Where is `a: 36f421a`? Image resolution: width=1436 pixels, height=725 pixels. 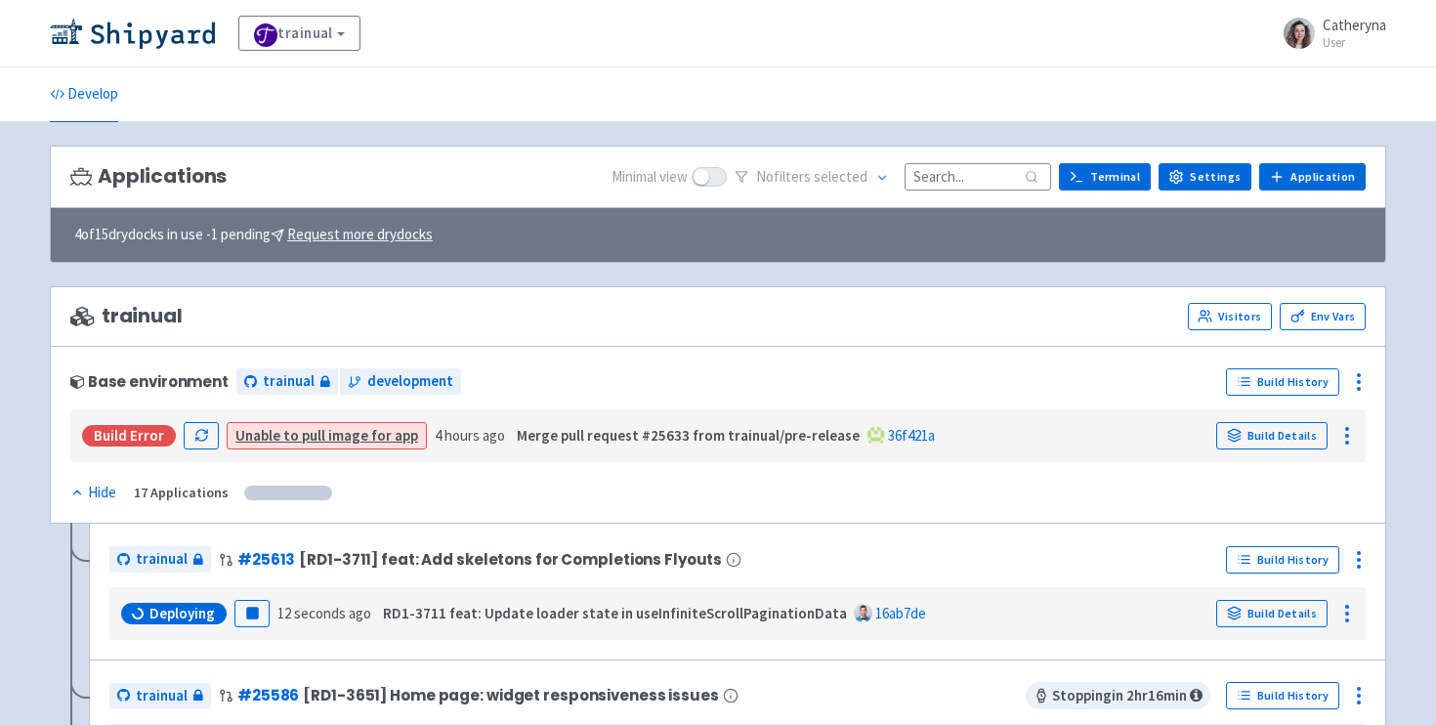
a: 36f421a is located at coordinates (911, 435).